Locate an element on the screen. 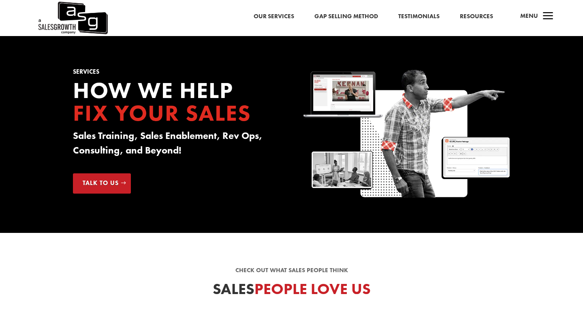 The height and width of the screenshot is (322, 583). span: People Love Us is located at coordinates (312, 289).